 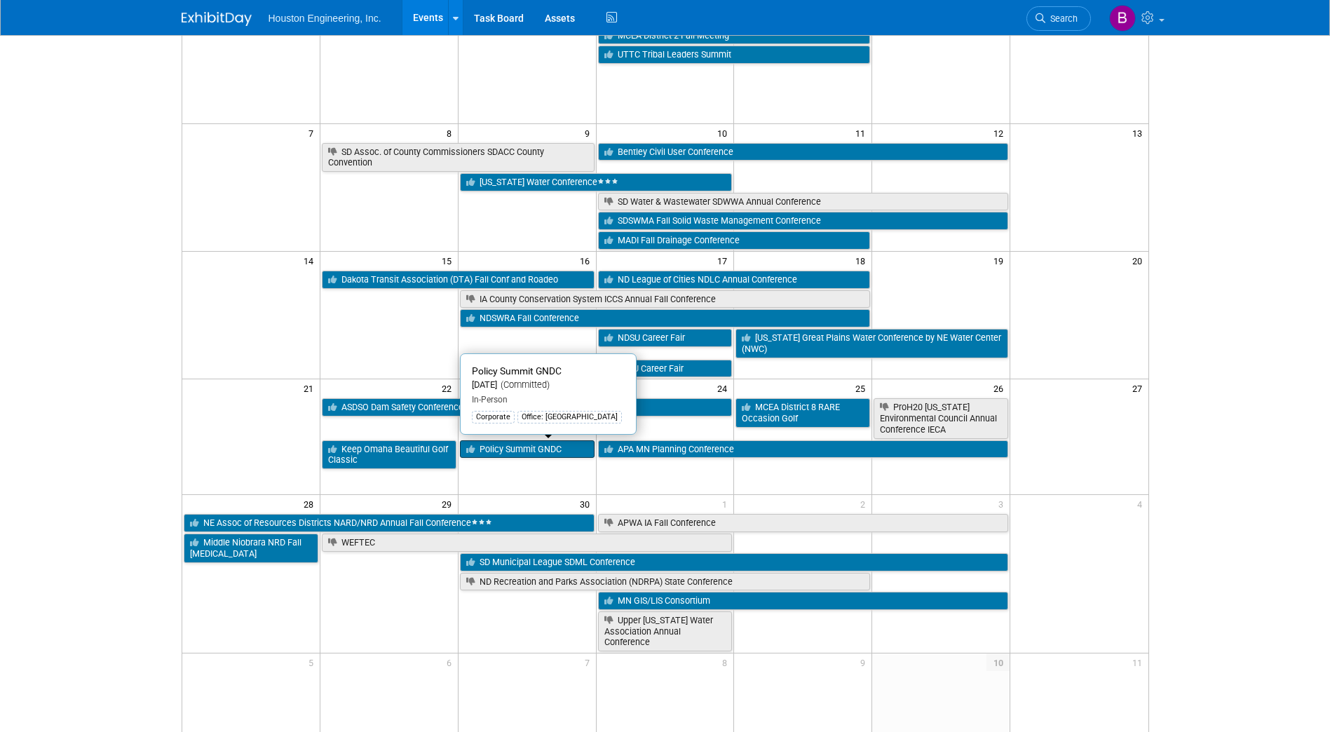 I want to click on span: 25, so click(x=862, y=388).